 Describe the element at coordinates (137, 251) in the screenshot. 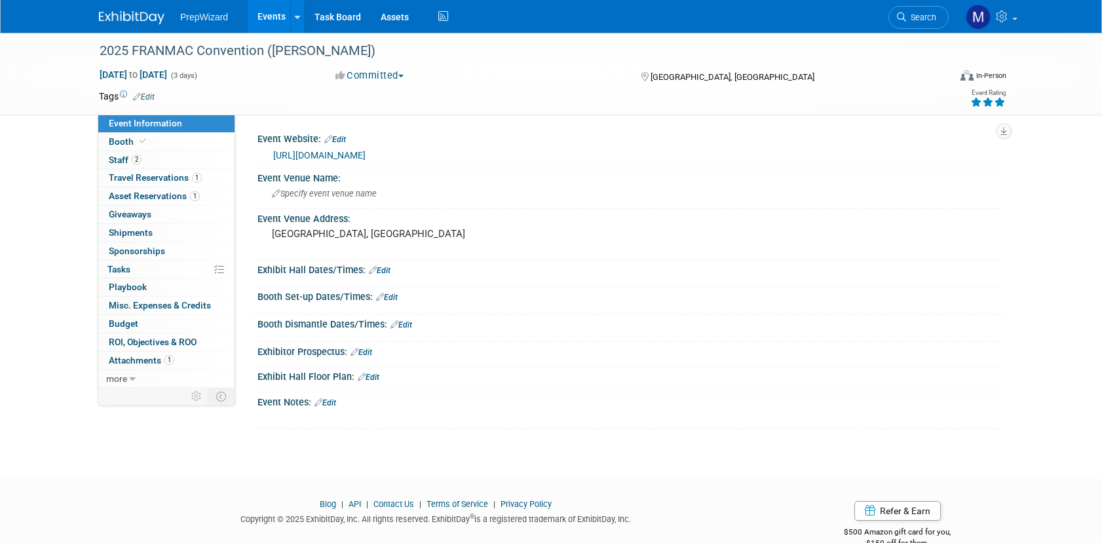

I see `span: Sponsorships` at that location.